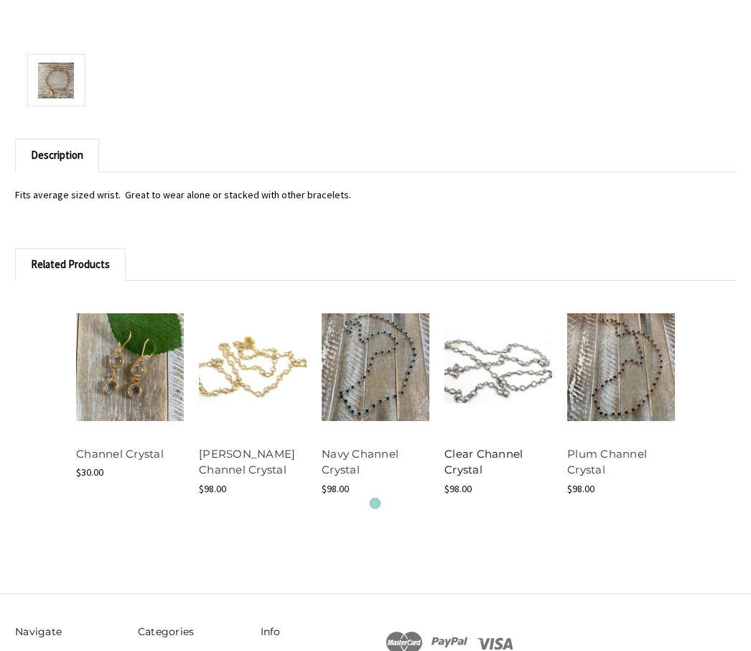 The image size is (751, 651). I want to click on img: Channel Crystal Bracelet, so click(56, 80).